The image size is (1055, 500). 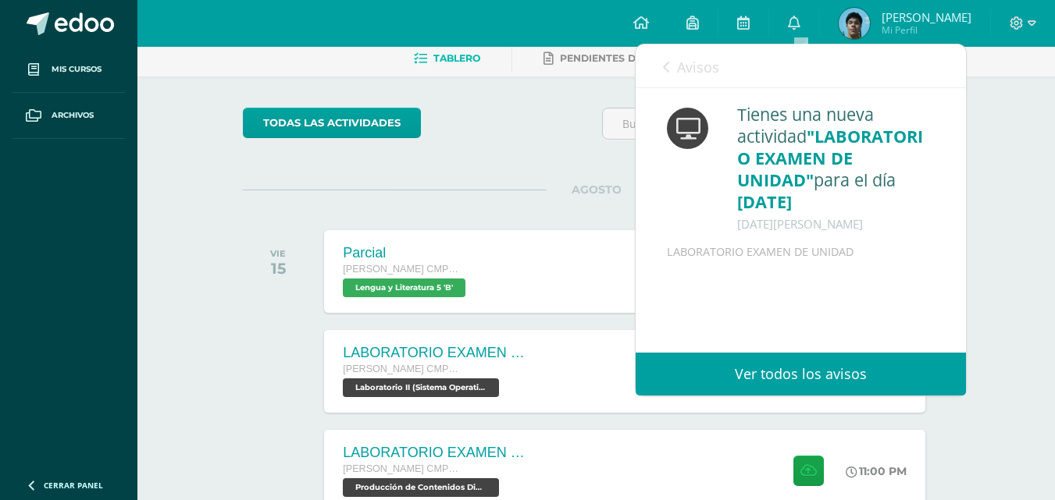 I want to click on a: Ver todos los avisos, so click(x=800, y=374).